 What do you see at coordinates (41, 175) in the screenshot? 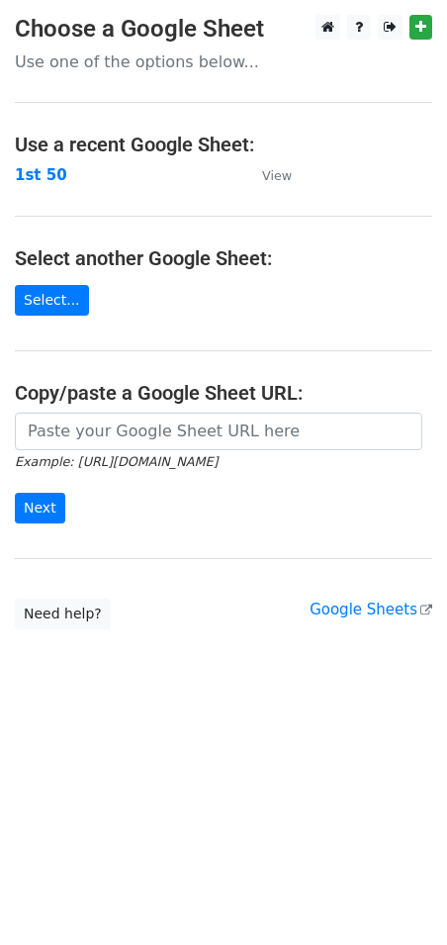
I see `strong: 1st 50` at bounding box center [41, 175].